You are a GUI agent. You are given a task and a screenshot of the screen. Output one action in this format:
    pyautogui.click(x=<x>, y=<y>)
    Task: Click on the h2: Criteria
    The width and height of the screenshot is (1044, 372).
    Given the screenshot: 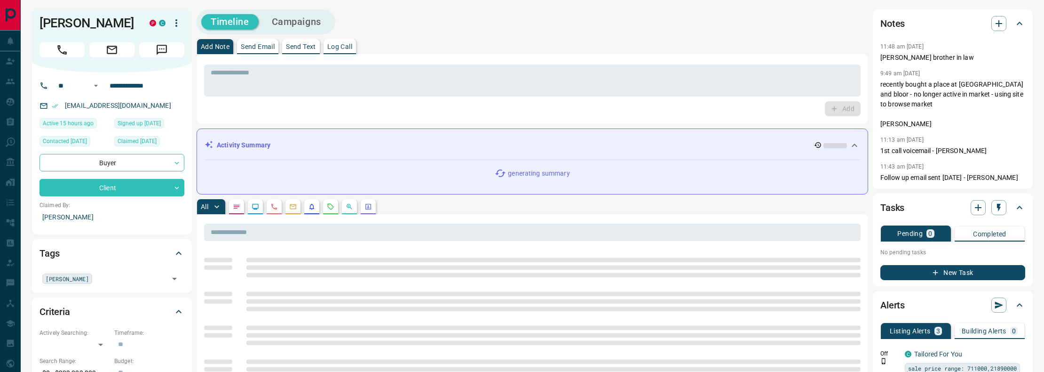 What is the action you would take?
    pyautogui.click(x=55, y=311)
    